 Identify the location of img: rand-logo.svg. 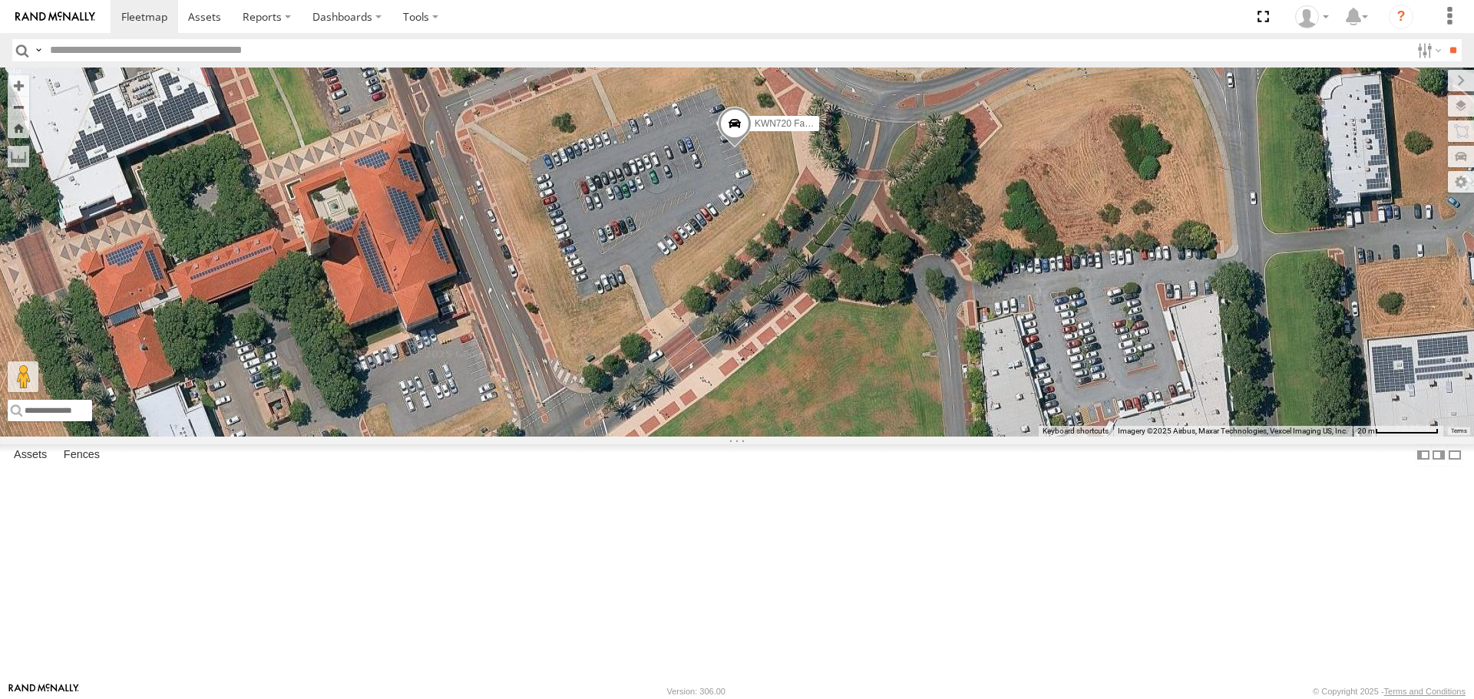
(55, 17).